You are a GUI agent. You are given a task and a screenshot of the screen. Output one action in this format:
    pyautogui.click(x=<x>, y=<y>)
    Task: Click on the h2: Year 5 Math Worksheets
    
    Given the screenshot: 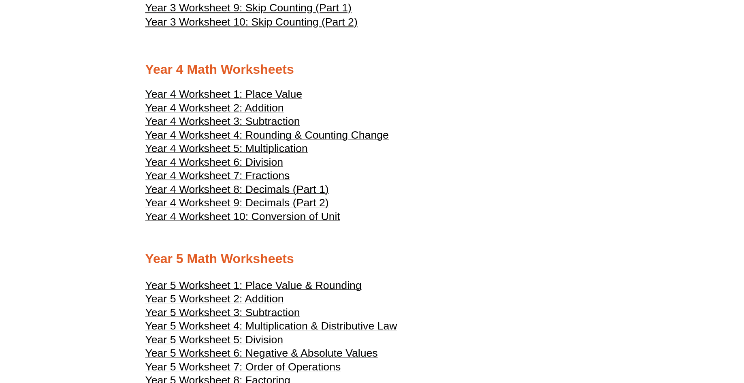 What is the action you would take?
    pyautogui.click(x=372, y=259)
    